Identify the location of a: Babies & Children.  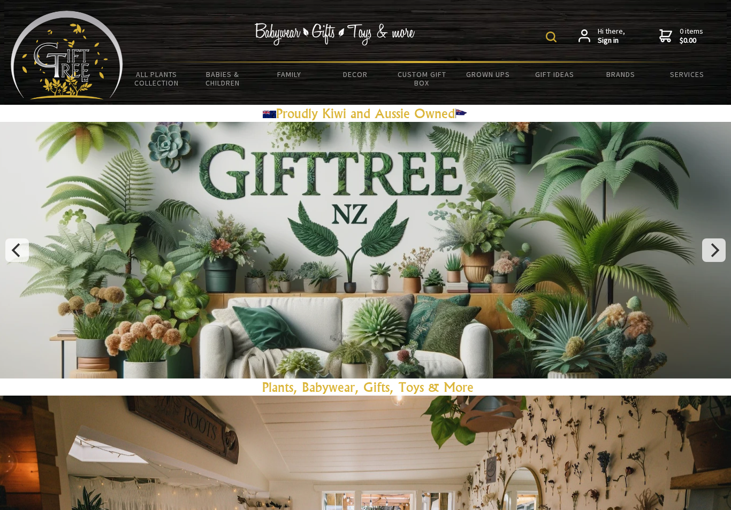
(223, 79).